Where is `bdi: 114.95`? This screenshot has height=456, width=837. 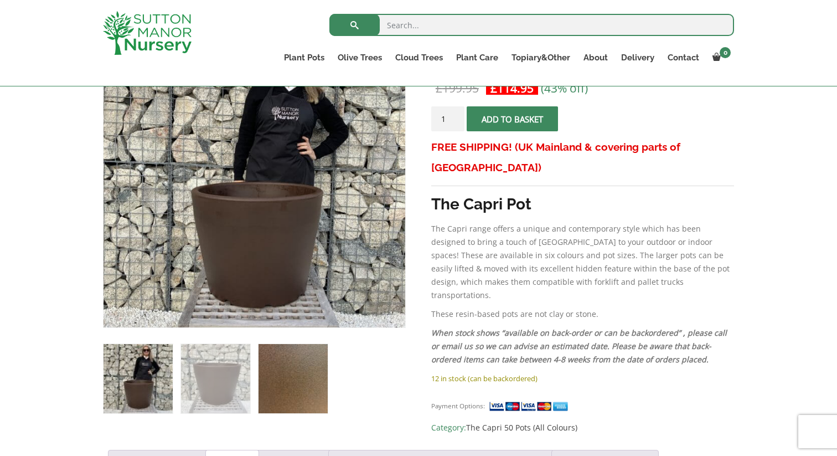 bdi: 114.95 is located at coordinates (512, 88).